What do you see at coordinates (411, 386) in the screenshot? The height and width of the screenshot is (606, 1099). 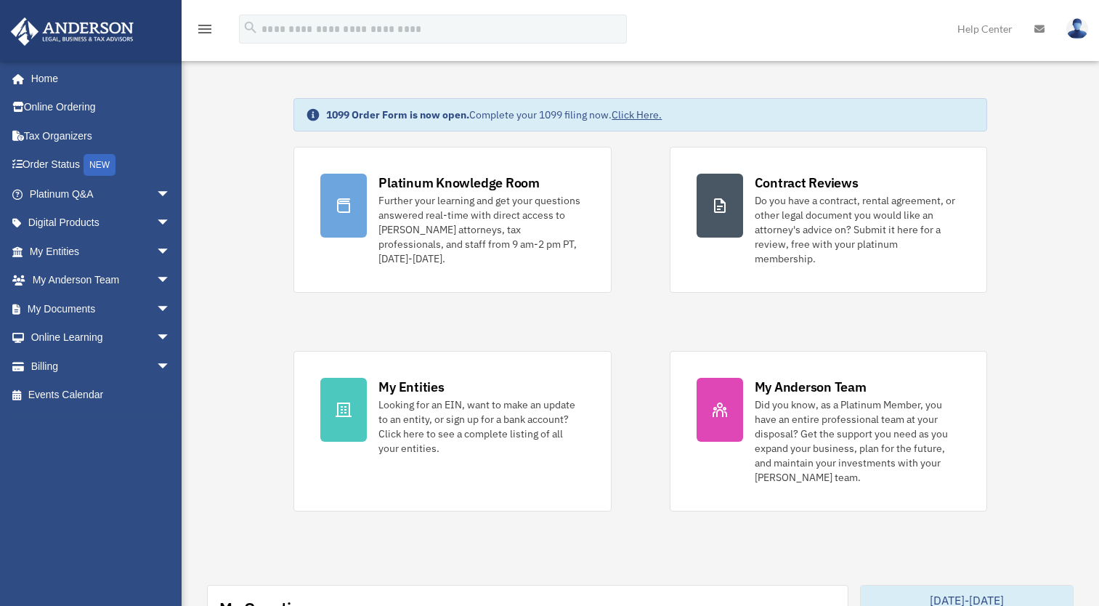 I see `div: My Entities` at bounding box center [411, 386].